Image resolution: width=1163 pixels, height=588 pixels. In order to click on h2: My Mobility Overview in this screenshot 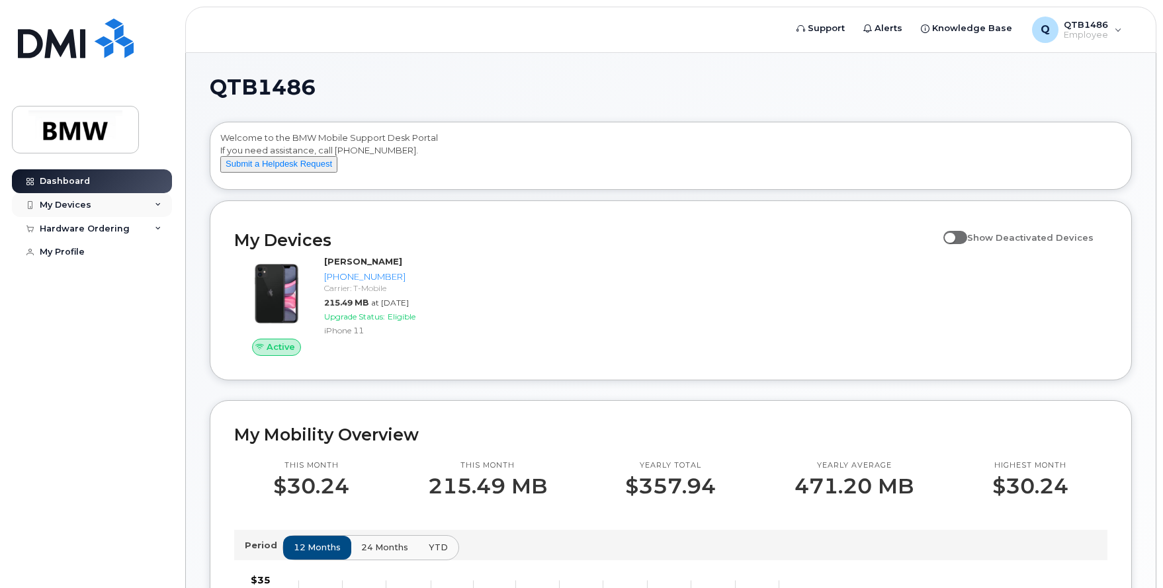, I will do `click(671, 434)`.